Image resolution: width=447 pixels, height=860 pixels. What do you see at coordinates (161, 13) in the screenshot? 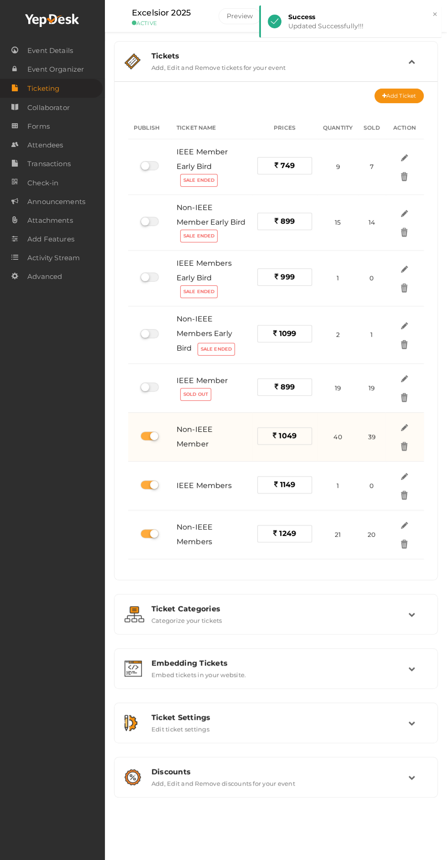
I see `label: Excelsior 2025` at bounding box center [161, 13].